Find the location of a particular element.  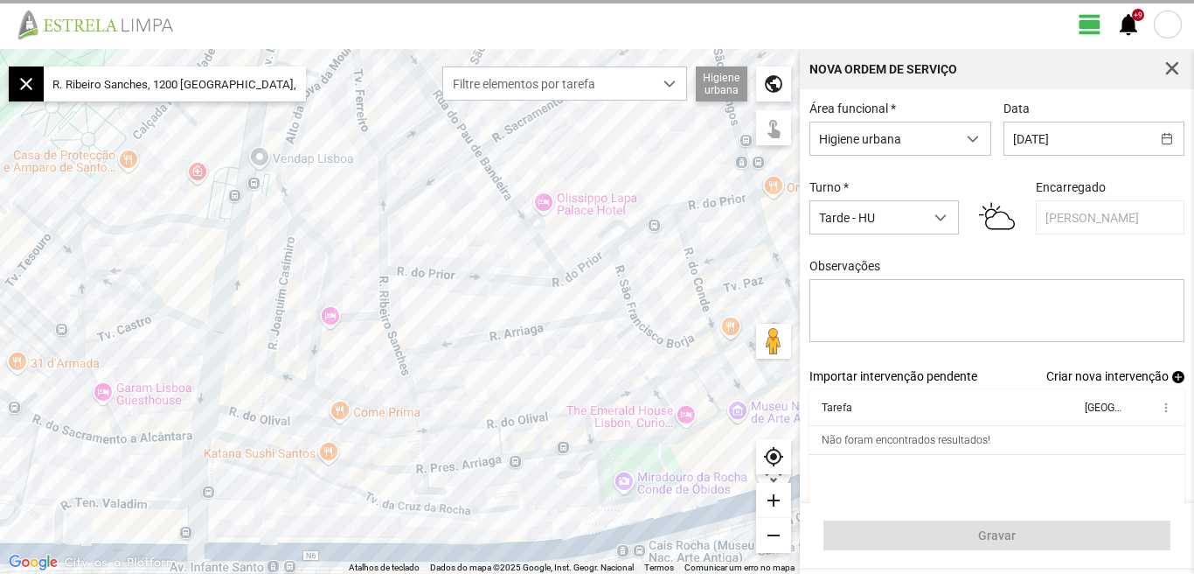

button: Arraste o Pegman para o mapa para abrir o Street View is located at coordinates (774, 341).